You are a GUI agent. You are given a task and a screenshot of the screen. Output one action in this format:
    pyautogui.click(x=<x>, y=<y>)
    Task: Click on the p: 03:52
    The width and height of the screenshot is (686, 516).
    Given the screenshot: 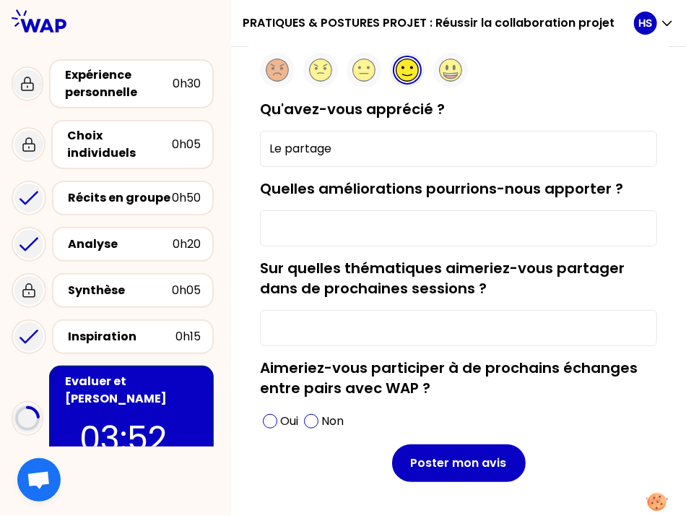 What is the action you would take?
    pyautogui.click(x=132, y=439)
    